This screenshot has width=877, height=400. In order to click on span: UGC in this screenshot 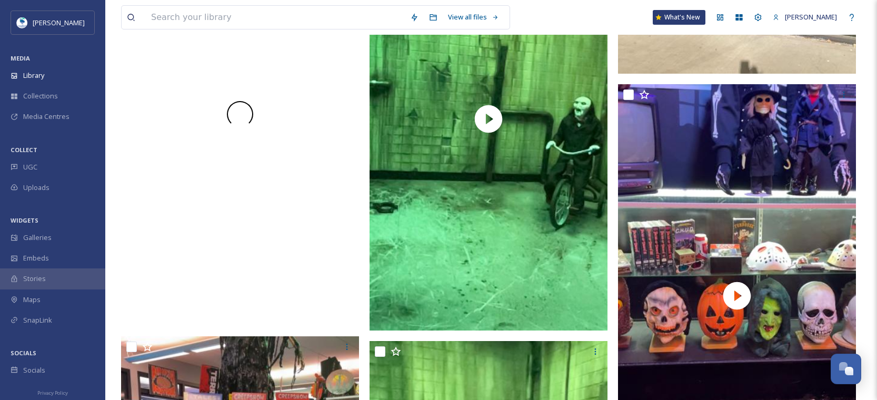, I will do `click(30, 167)`.